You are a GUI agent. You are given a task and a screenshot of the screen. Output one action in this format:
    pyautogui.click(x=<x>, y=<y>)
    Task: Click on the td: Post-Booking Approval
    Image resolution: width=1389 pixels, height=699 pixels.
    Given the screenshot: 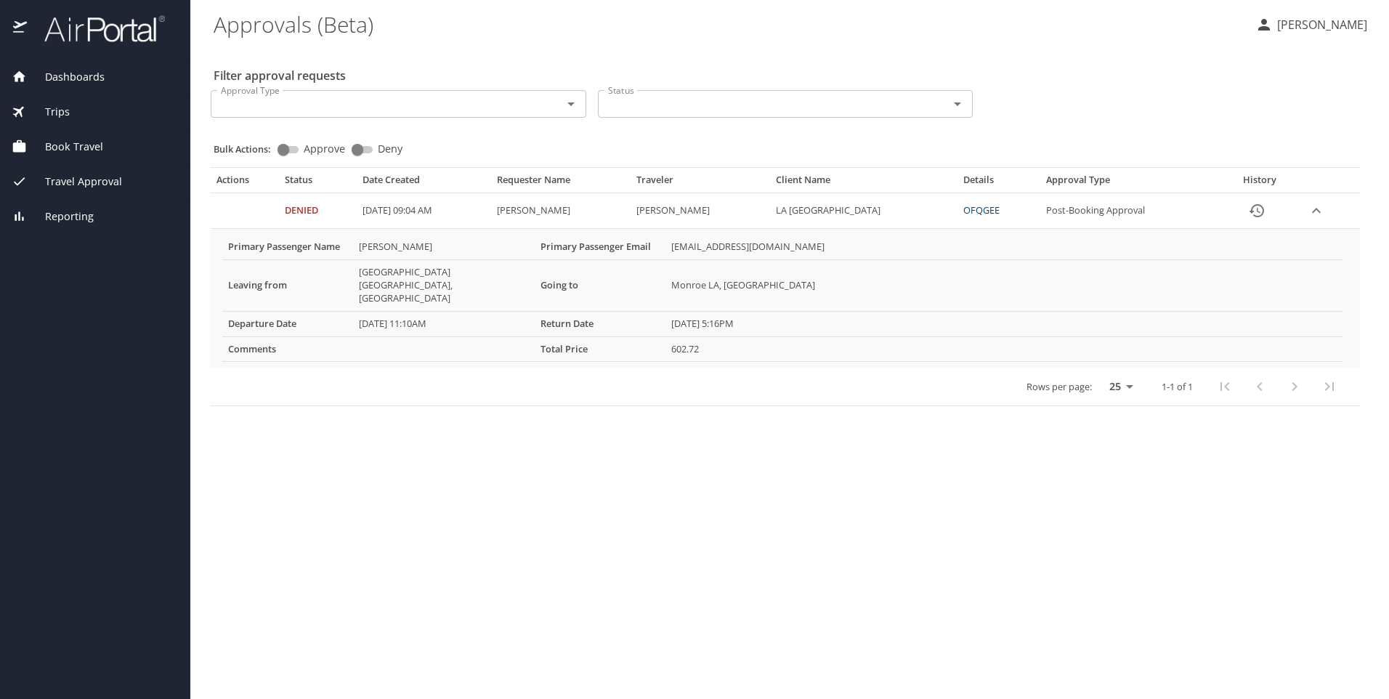 What is the action you would take?
    pyautogui.click(x=1130, y=211)
    